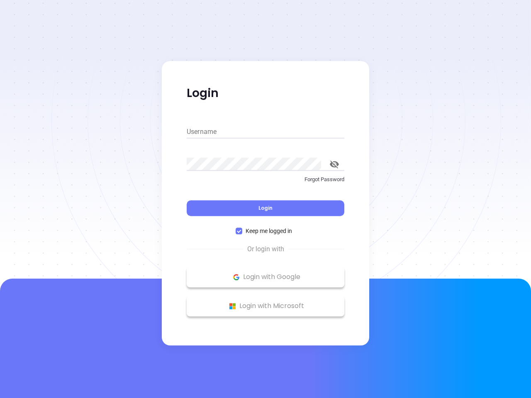 This screenshot has height=398, width=531. I want to click on p: Login with Google, so click(266, 277).